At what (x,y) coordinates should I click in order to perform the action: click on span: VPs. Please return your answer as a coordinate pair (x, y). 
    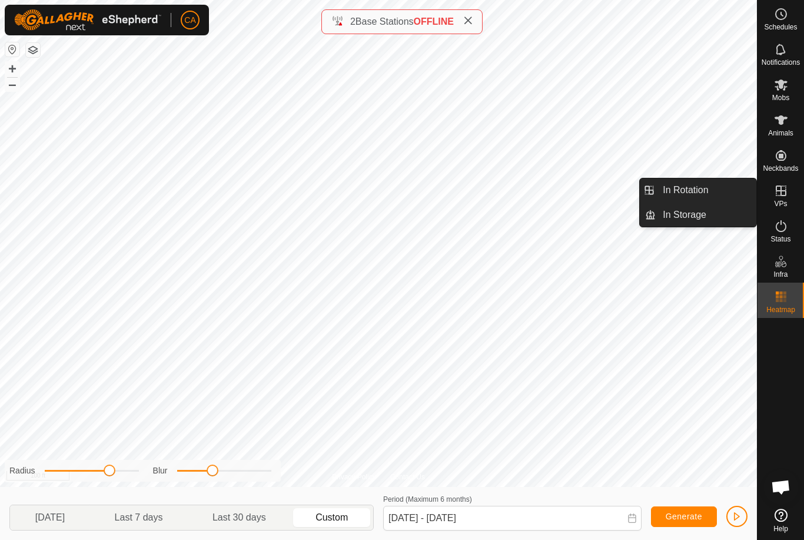
    Looking at the image, I should click on (781, 204).